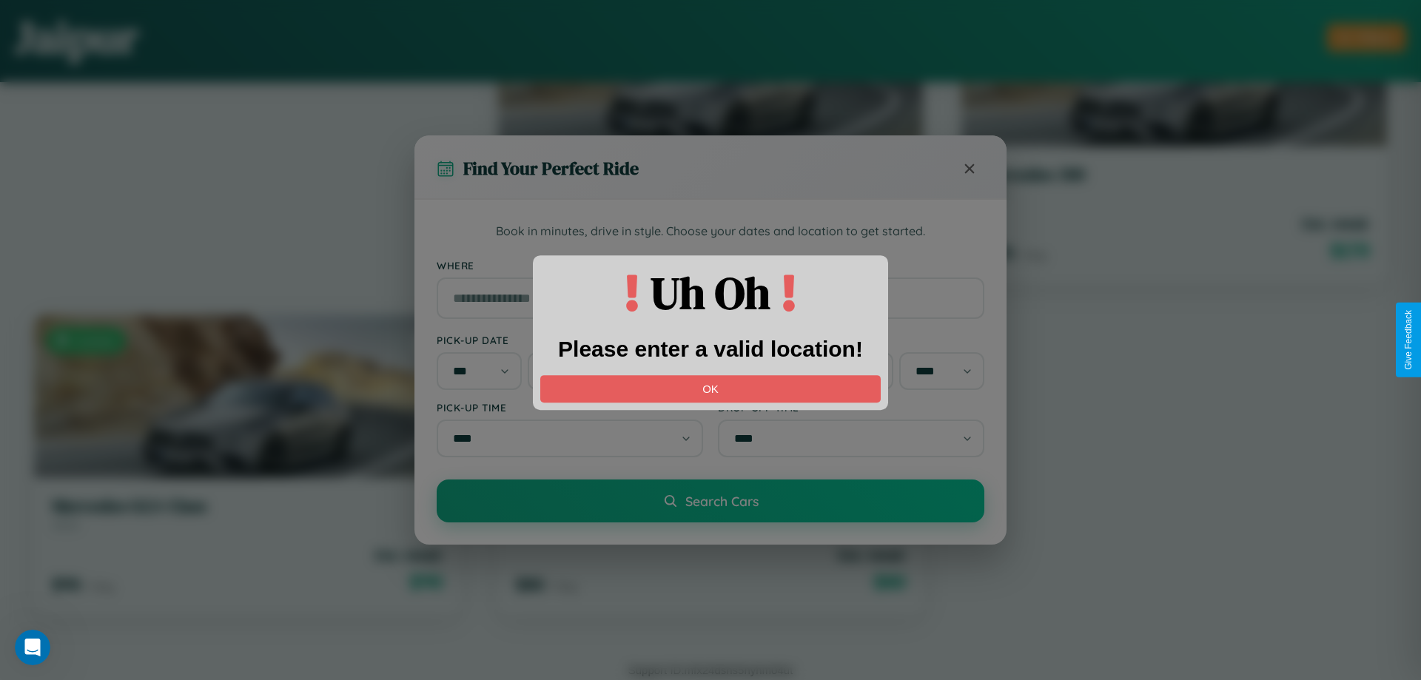  What do you see at coordinates (851, 340) in the screenshot?
I see `label: Drop-off Date` at bounding box center [851, 340].